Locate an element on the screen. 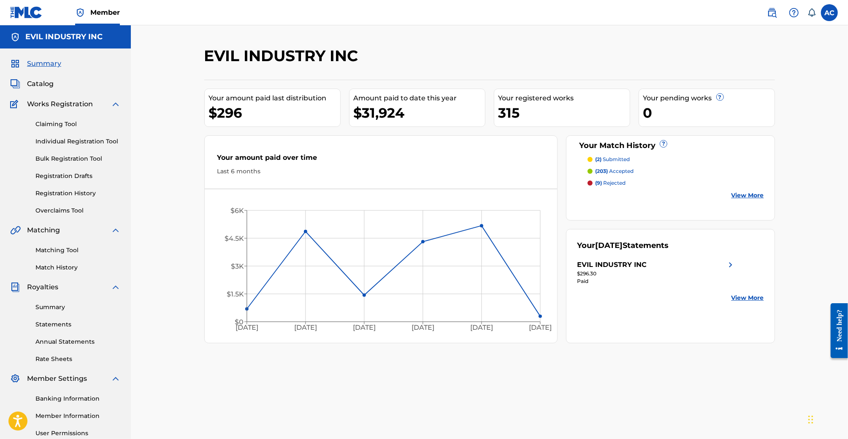  img: help is located at coordinates (794, 13).